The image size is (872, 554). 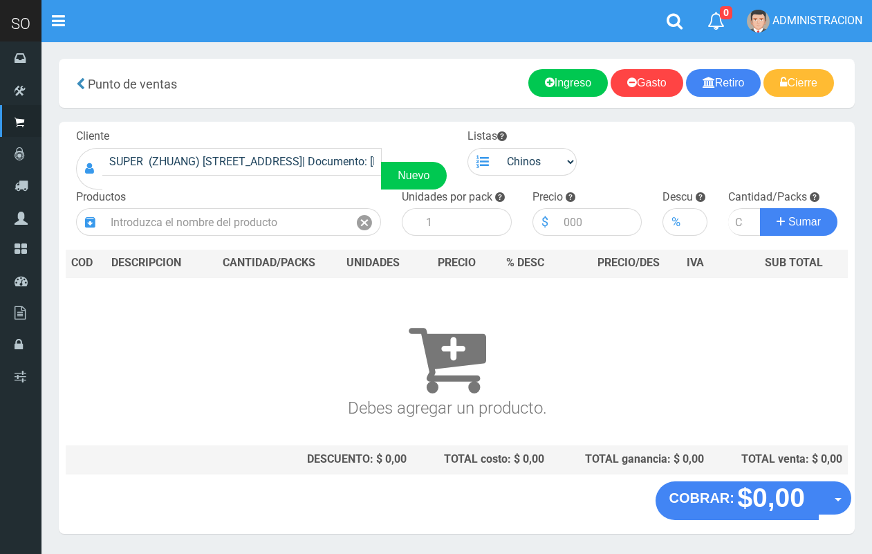 I want to click on button: Sumar, so click(x=799, y=222).